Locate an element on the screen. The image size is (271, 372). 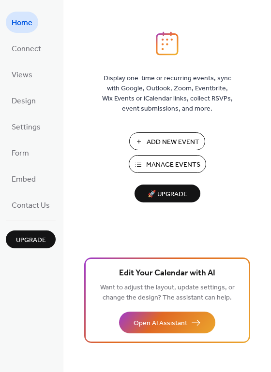
button: Manage Events is located at coordinates (167, 164).